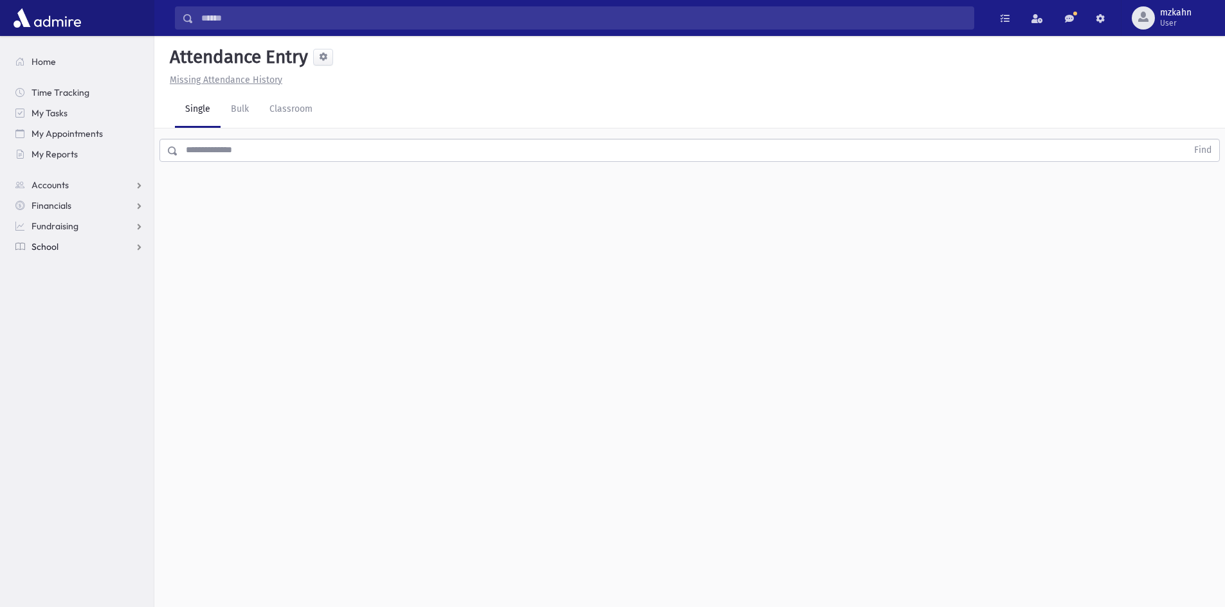  I want to click on button: Find, so click(1202, 150).